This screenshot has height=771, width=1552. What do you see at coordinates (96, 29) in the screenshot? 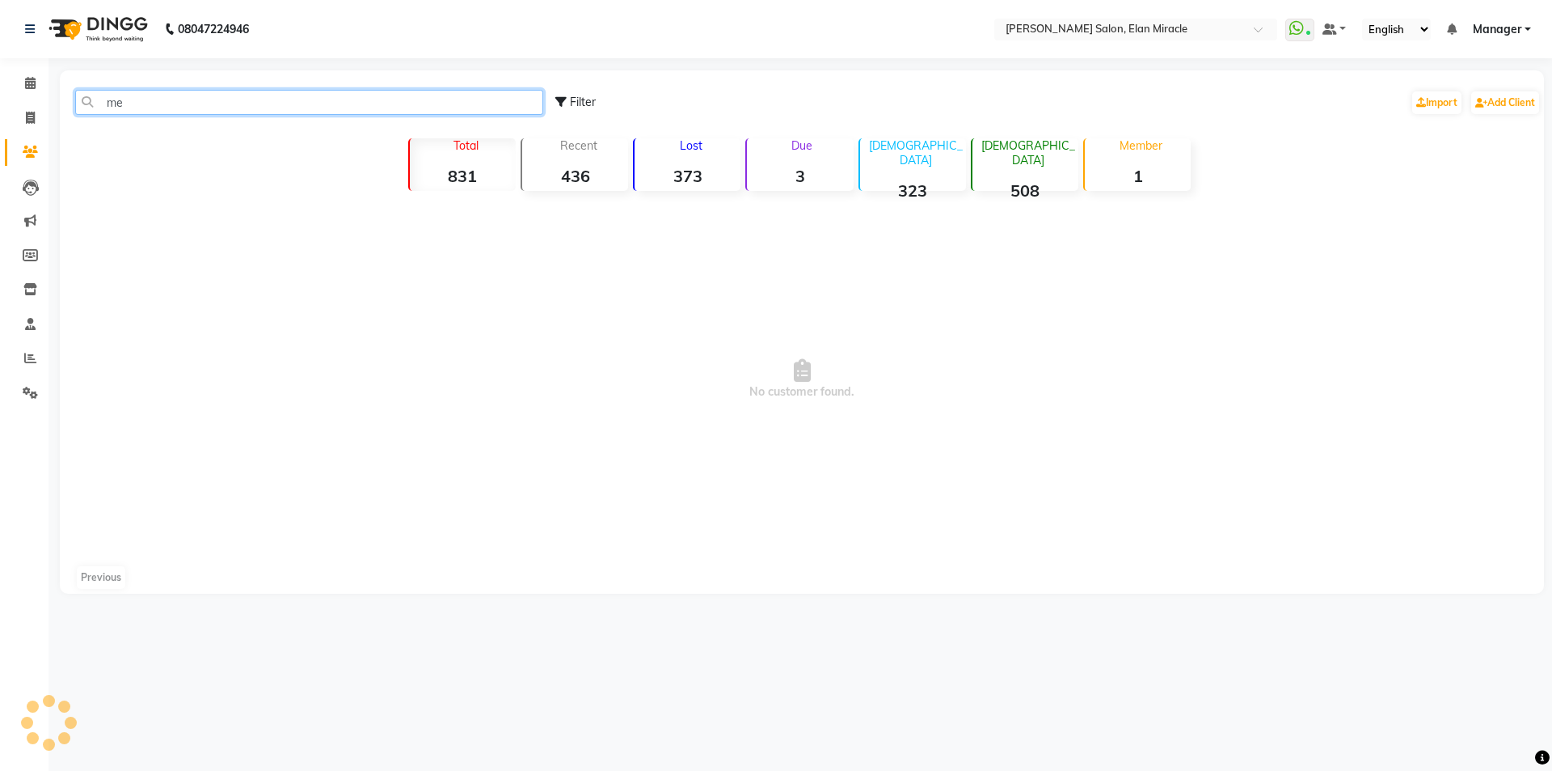
I see `img: logo` at bounding box center [96, 29].